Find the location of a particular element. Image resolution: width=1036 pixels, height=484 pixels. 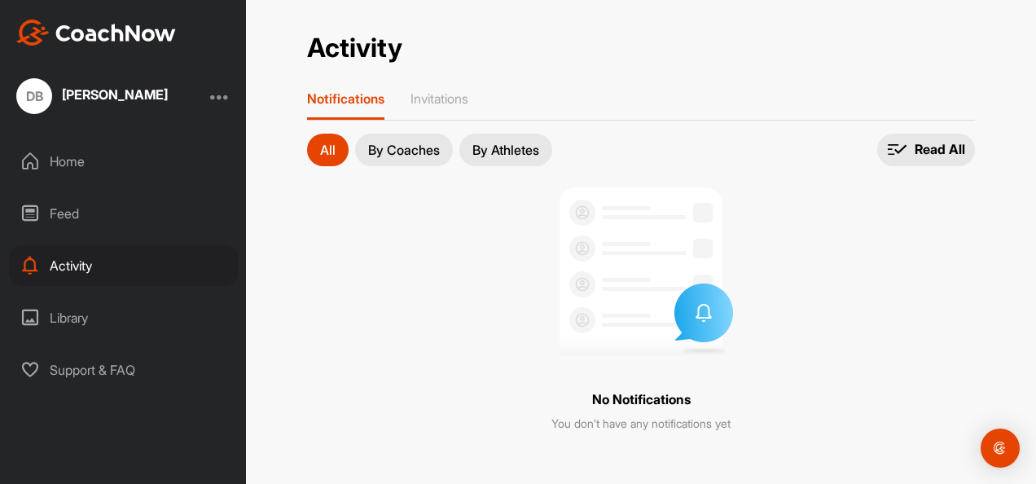

div: Feed is located at coordinates (124, 213).